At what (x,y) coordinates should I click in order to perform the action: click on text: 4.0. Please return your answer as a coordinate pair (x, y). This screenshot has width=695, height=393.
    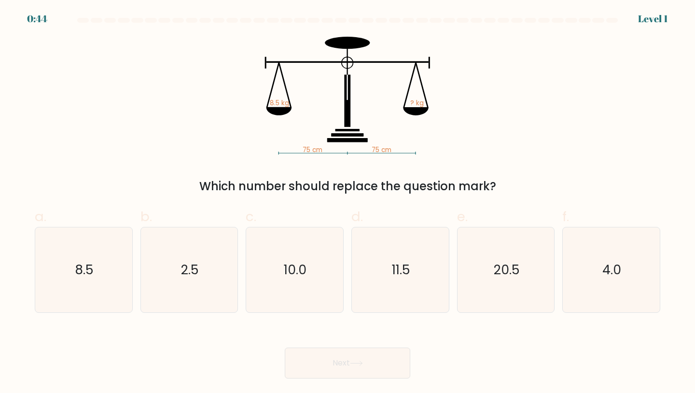
    Looking at the image, I should click on (612, 269).